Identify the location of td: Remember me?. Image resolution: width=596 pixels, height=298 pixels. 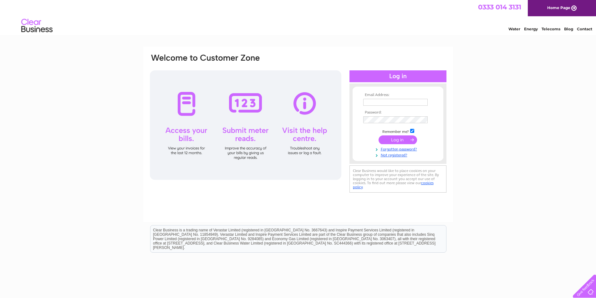
(398, 131).